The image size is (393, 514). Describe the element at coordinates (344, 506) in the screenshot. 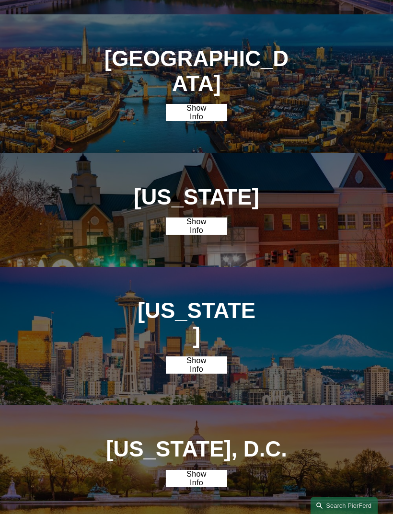

I see `a: Search this site` at that location.